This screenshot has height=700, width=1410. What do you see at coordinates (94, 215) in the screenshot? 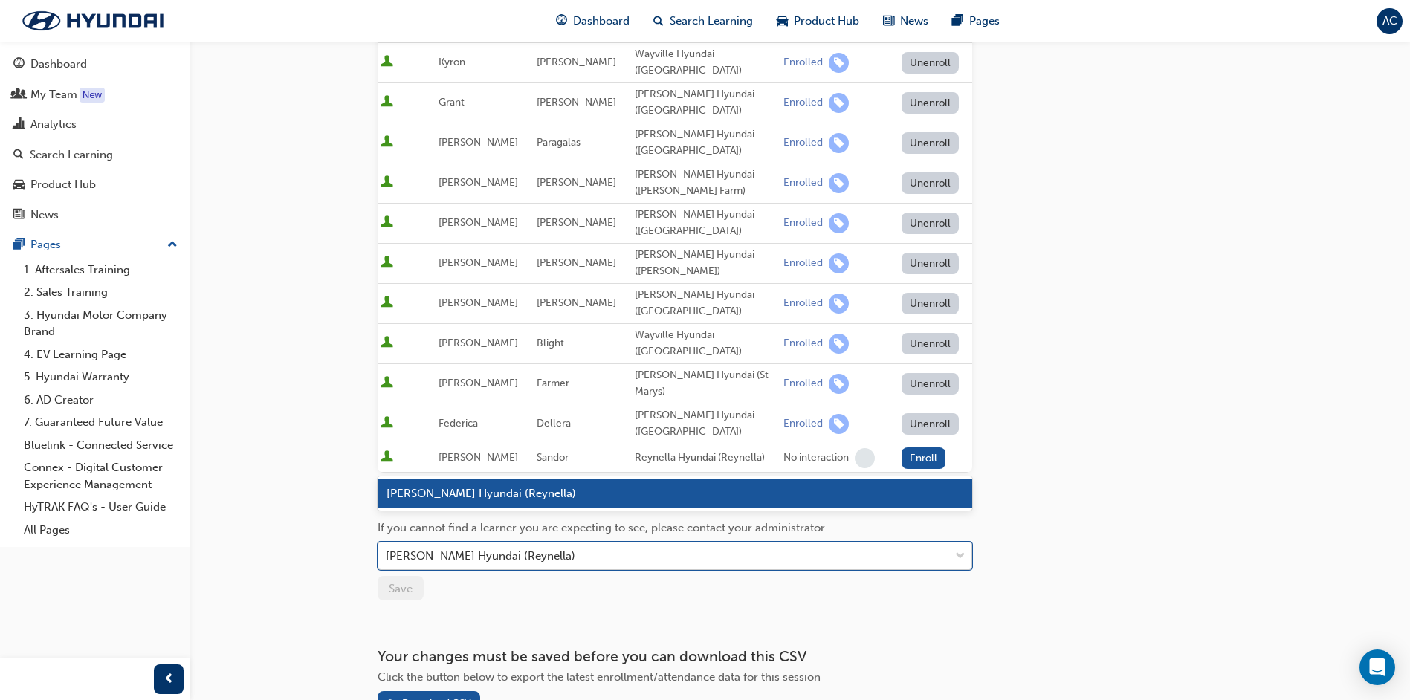
I see `a: News` at bounding box center [94, 215].